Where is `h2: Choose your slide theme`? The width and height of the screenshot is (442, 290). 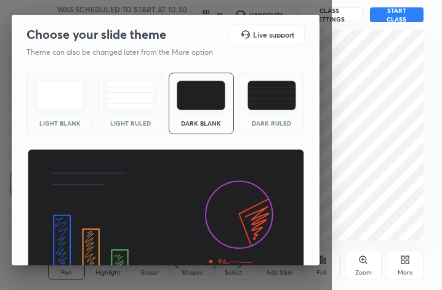
h2: Choose your slide theme is located at coordinates (96, 35).